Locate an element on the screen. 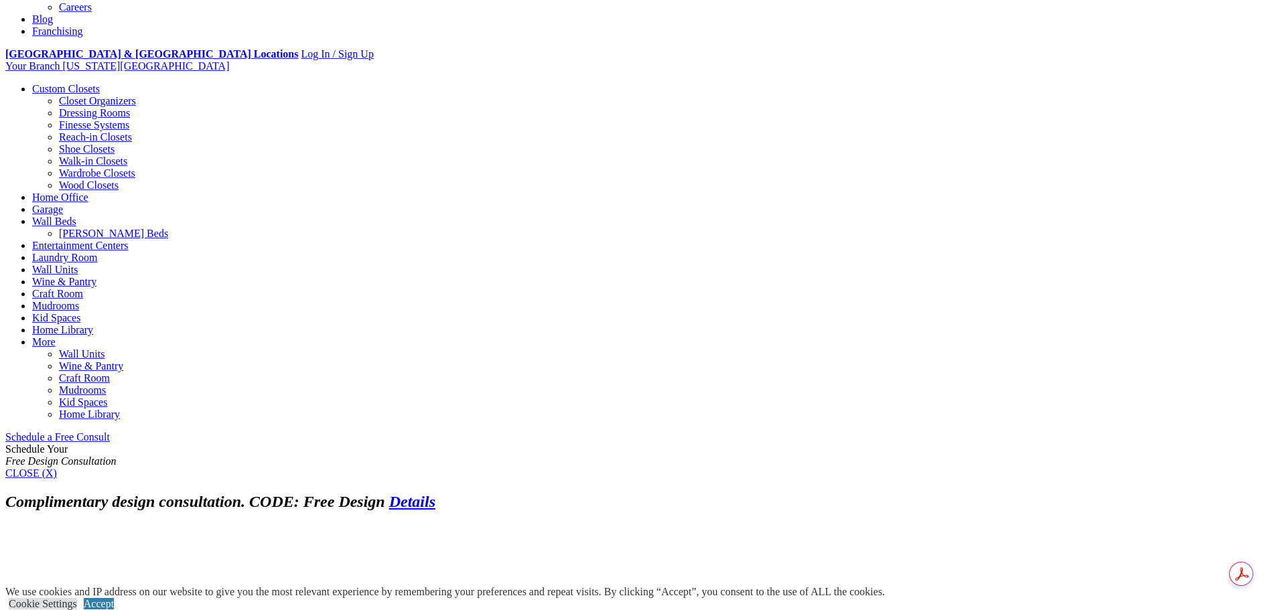  a: Finesse Systems is located at coordinates (94, 125).